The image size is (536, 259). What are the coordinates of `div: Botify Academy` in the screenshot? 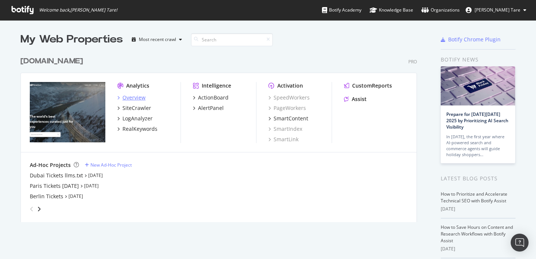 It's located at (342, 10).